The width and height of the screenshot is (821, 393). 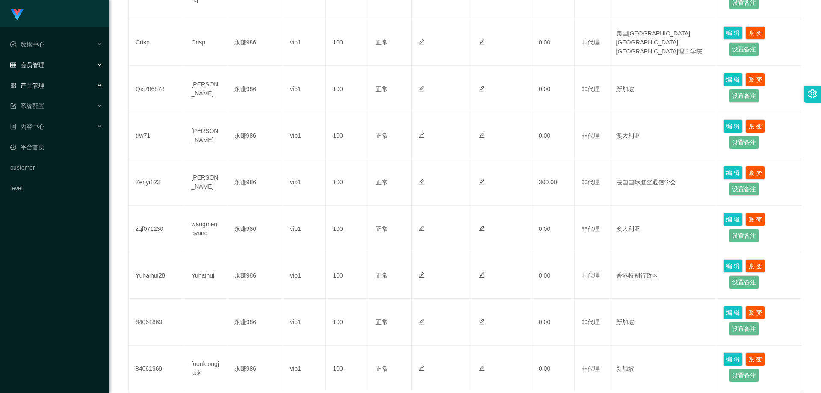 I want to click on a: customer, so click(x=56, y=168).